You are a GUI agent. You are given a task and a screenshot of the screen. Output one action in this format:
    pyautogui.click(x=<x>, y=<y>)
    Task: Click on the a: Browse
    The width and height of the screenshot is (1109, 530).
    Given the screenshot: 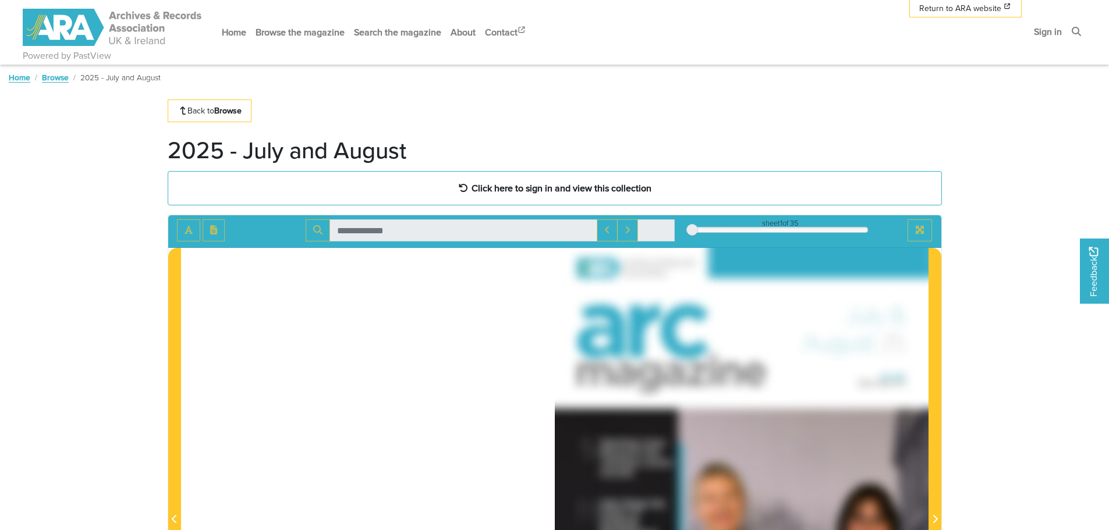 What is the action you would take?
    pyautogui.click(x=55, y=77)
    